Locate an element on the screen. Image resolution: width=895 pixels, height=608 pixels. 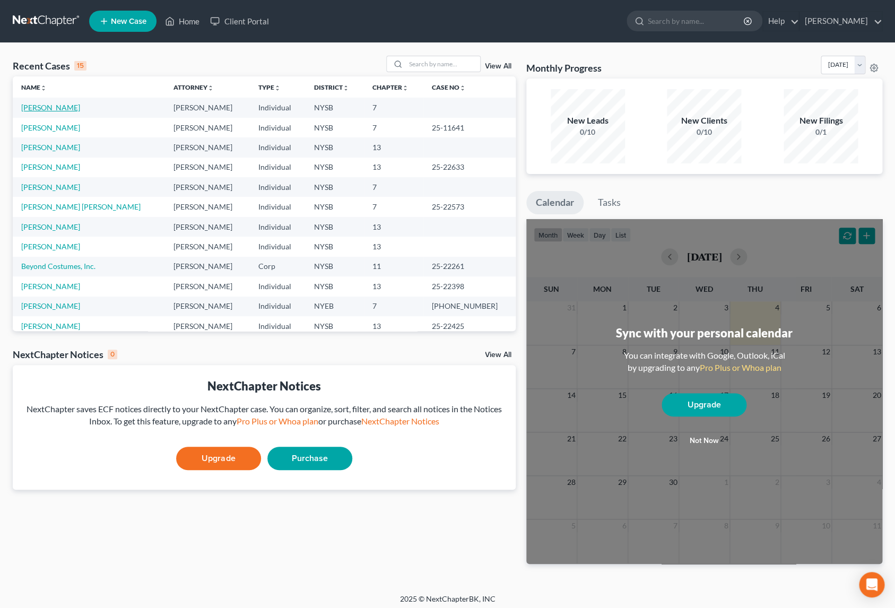
a: Client Portal is located at coordinates (239, 21).